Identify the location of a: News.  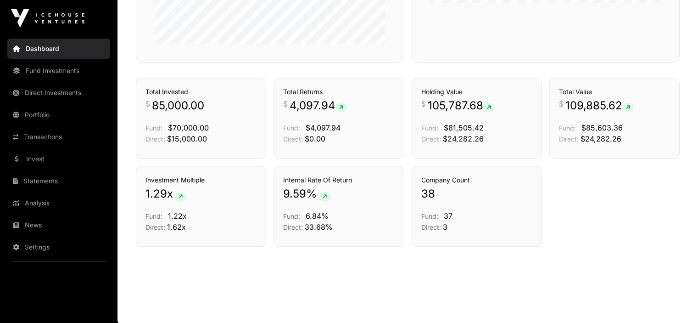
(59, 225).